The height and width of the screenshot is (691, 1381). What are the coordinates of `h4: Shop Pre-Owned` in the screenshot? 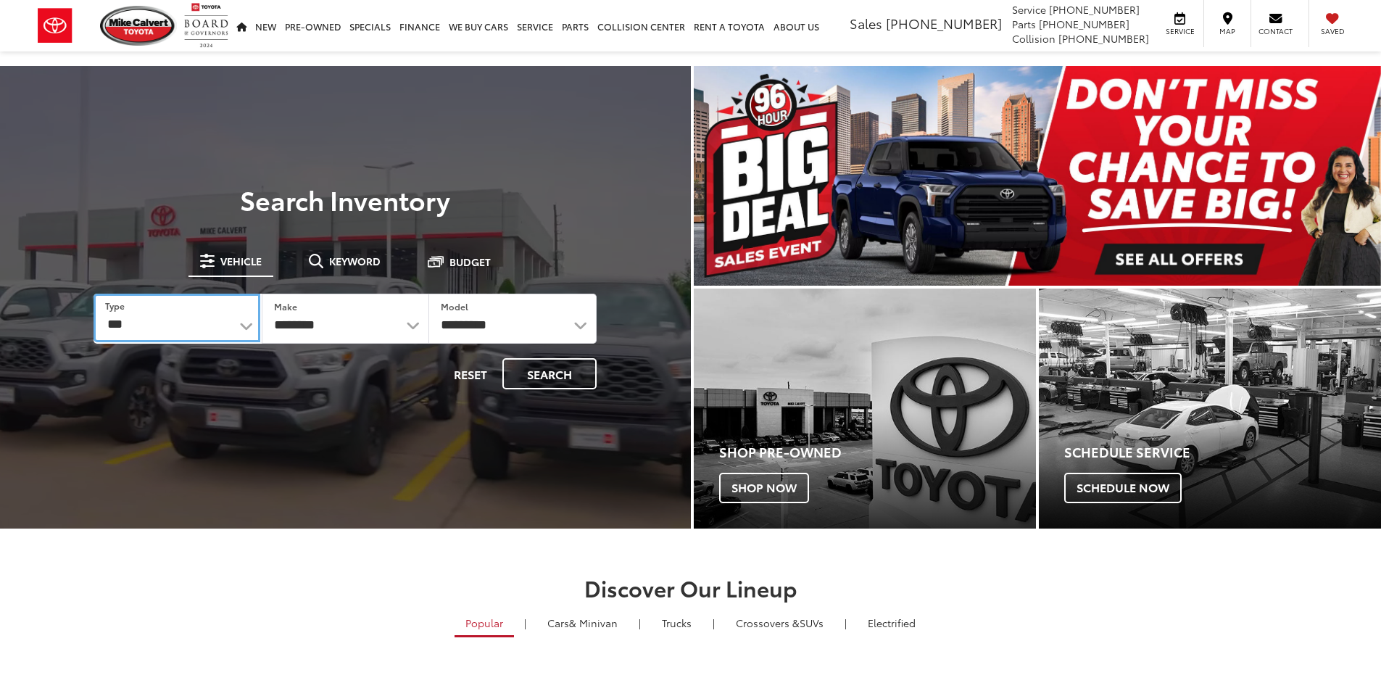 It's located at (877, 452).